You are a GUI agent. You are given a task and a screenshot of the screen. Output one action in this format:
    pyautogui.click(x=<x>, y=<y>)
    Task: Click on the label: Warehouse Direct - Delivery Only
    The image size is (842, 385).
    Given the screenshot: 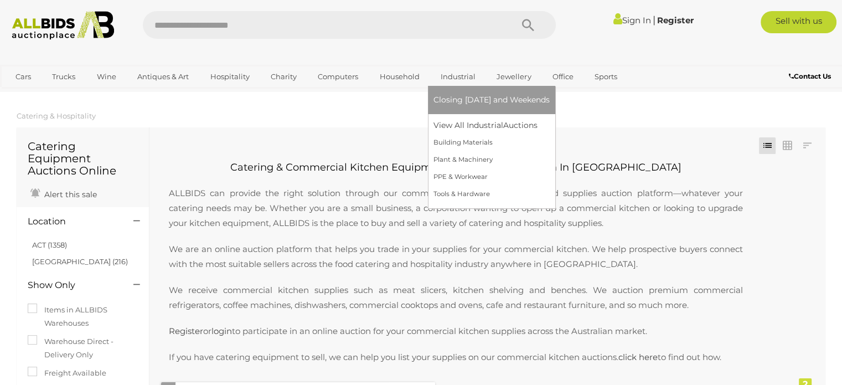 What is the action you would take?
    pyautogui.click(x=82, y=348)
    